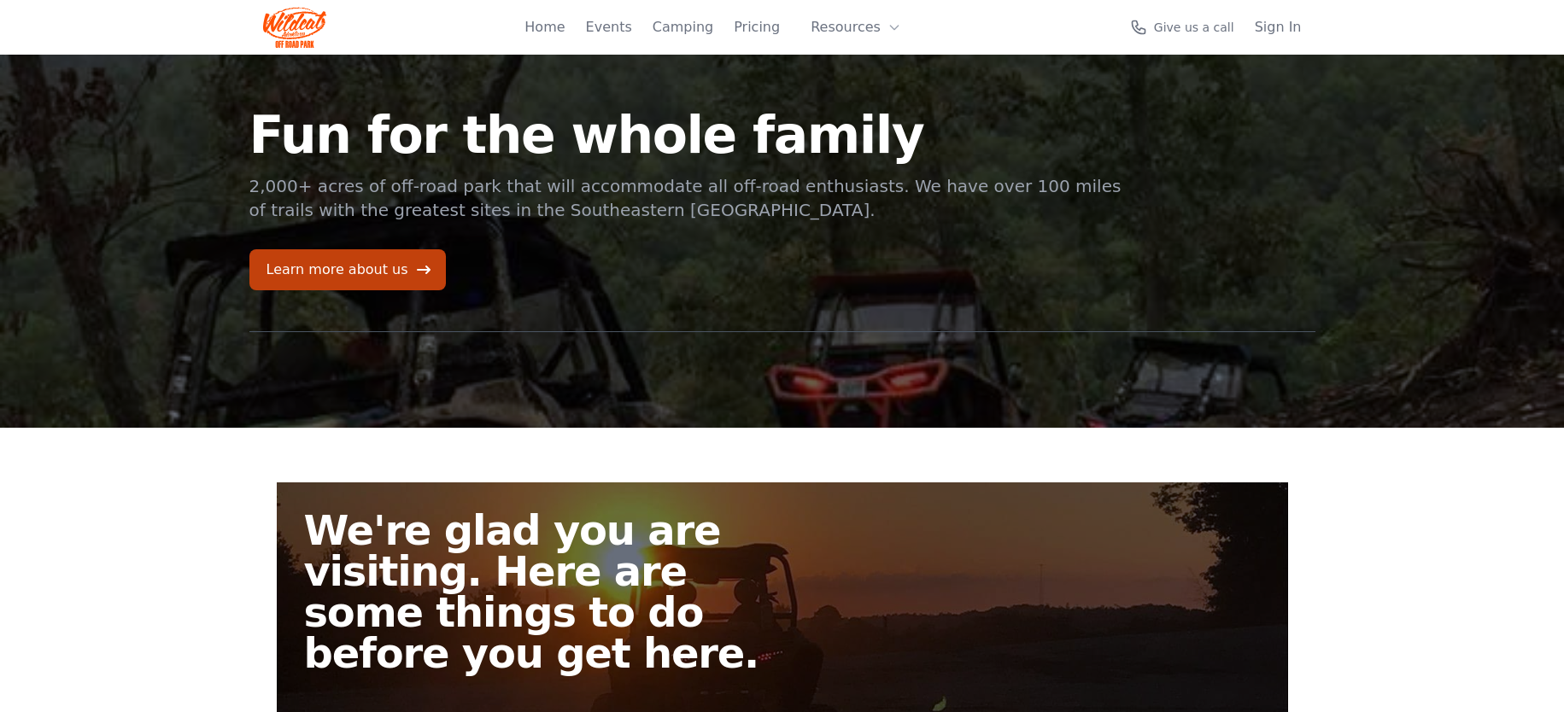 Image resolution: width=1564 pixels, height=712 pixels. What do you see at coordinates (609, 27) in the screenshot?
I see `a: Events` at bounding box center [609, 27].